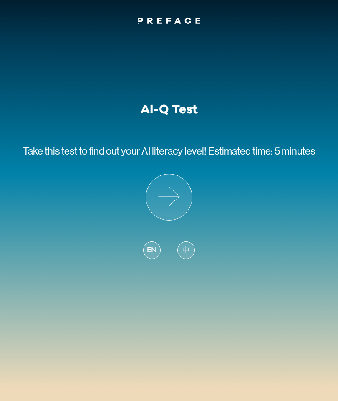  I want to click on span: 中, so click(186, 250).